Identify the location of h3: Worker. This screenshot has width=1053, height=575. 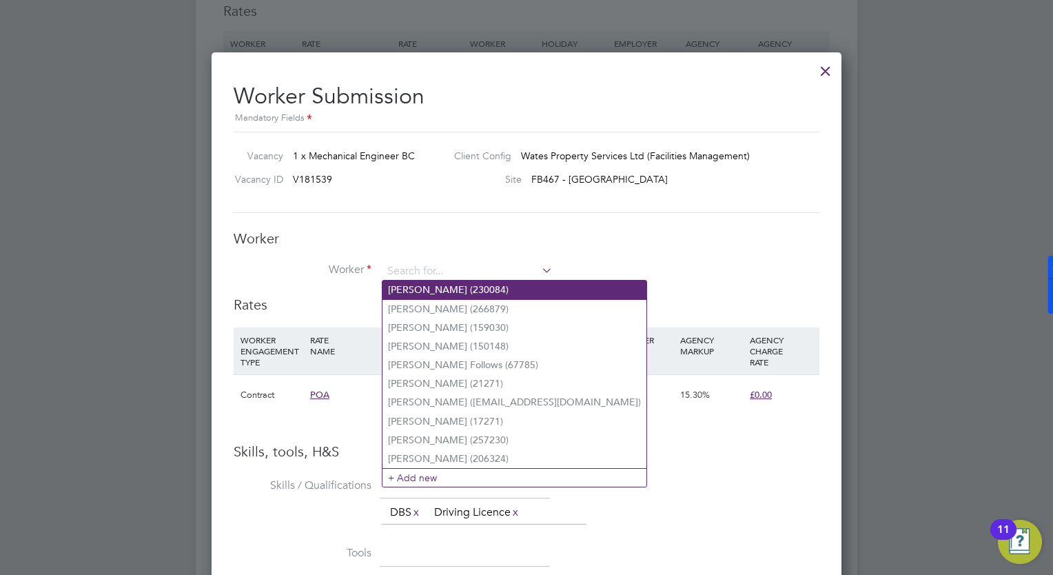
(527, 239).